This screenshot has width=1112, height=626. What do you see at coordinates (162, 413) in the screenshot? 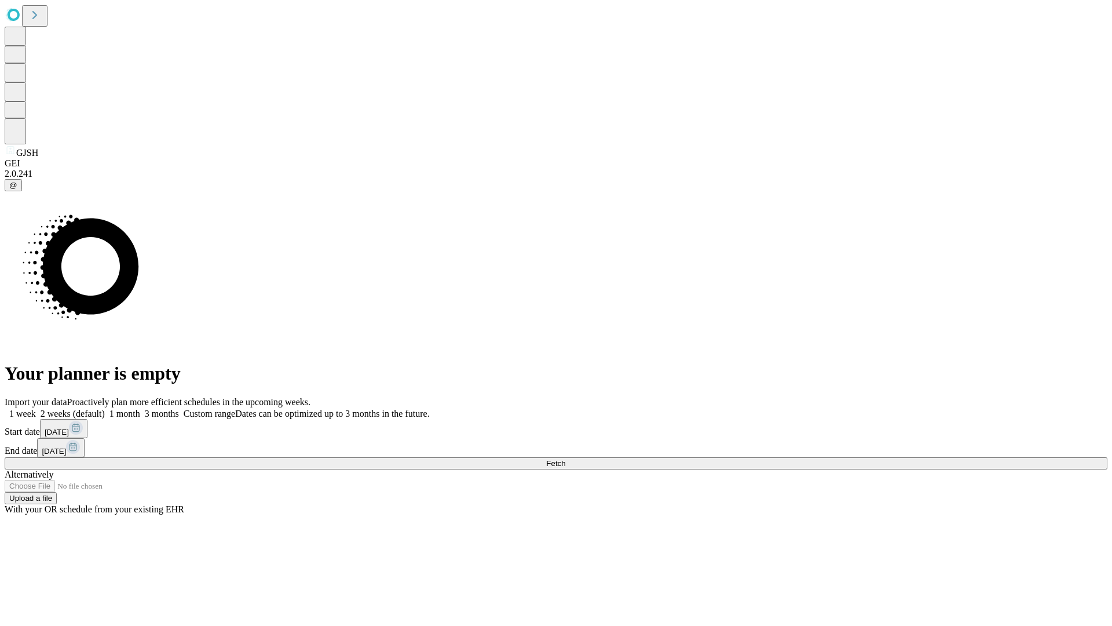
I see `span: 3 months` at bounding box center [162, 413].